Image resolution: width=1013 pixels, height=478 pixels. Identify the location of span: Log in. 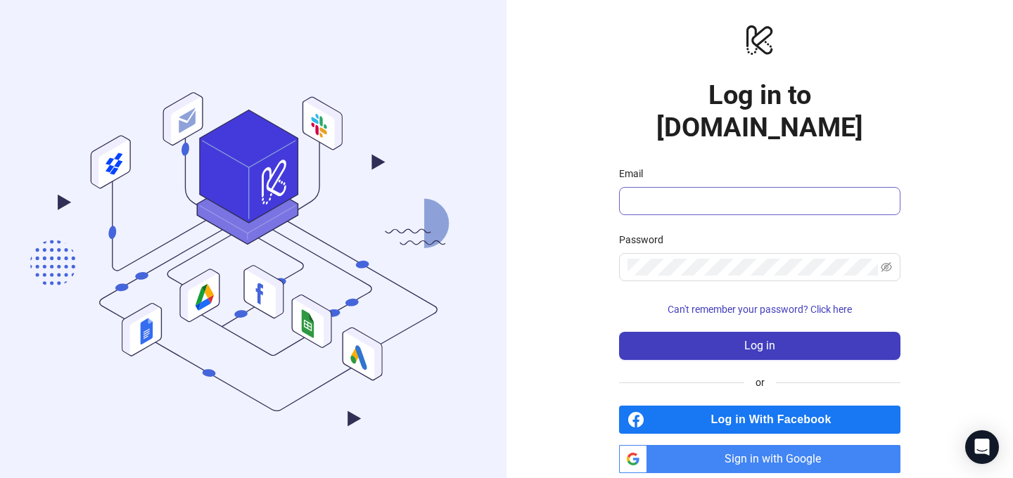
(760, 346).